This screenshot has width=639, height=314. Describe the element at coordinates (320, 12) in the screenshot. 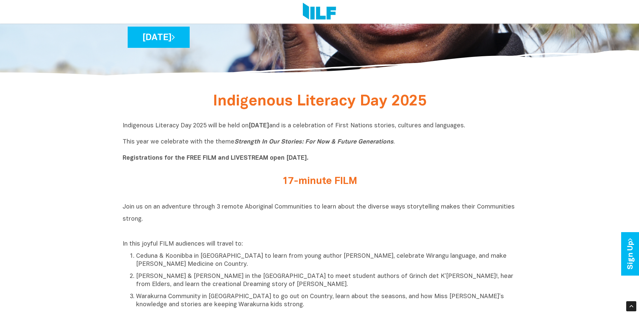

I see `img: Logo` at that location.